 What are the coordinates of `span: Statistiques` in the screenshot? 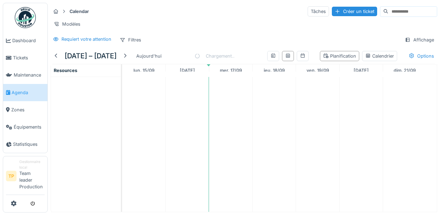 It's located at (29, 144).